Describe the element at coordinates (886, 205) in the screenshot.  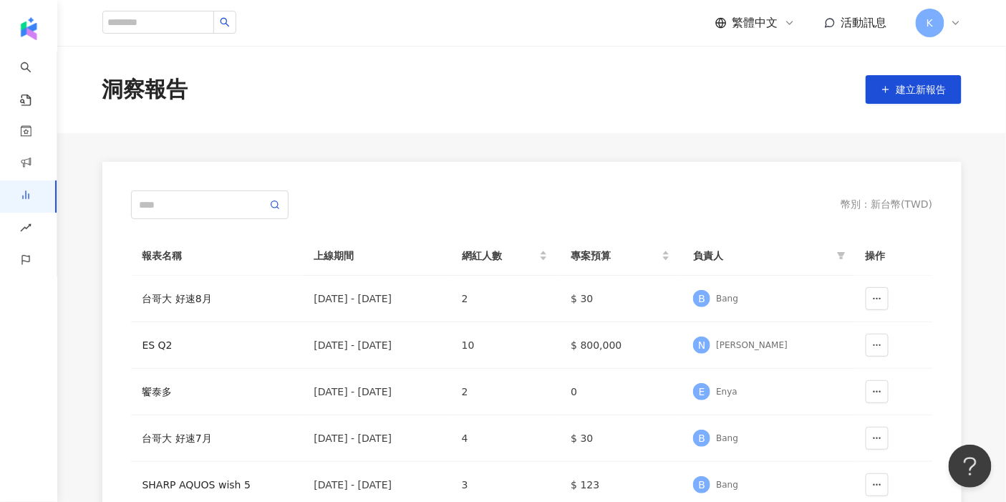
I see `div: 幣別 ： 新台幣 ( TWD )` at that location.